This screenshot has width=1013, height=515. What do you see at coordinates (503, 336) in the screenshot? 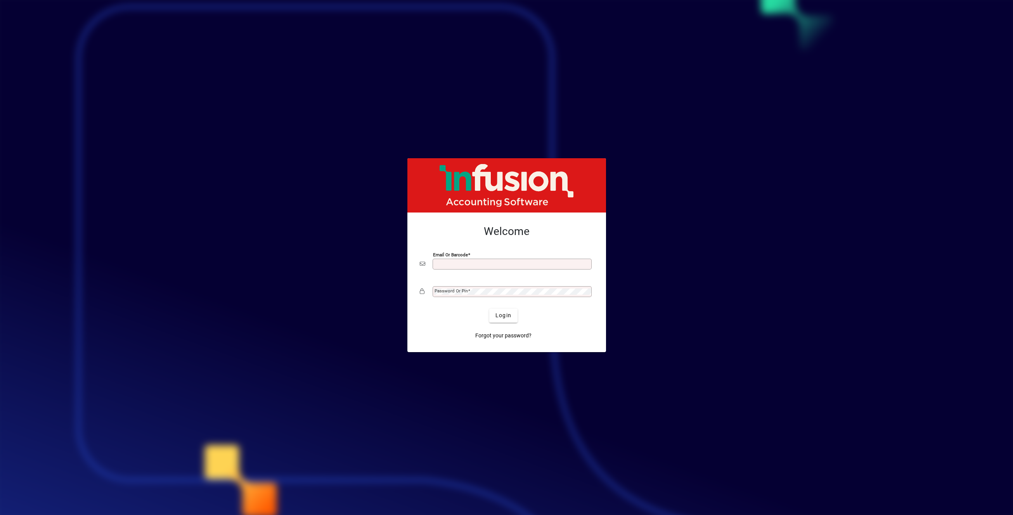
I see `span: Forgot your password?` at bounding box center [503, 336].